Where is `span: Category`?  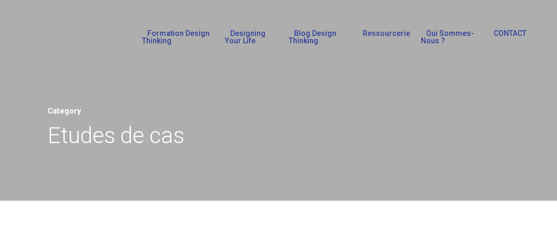
span: Category is located at coordinates (64, 111).